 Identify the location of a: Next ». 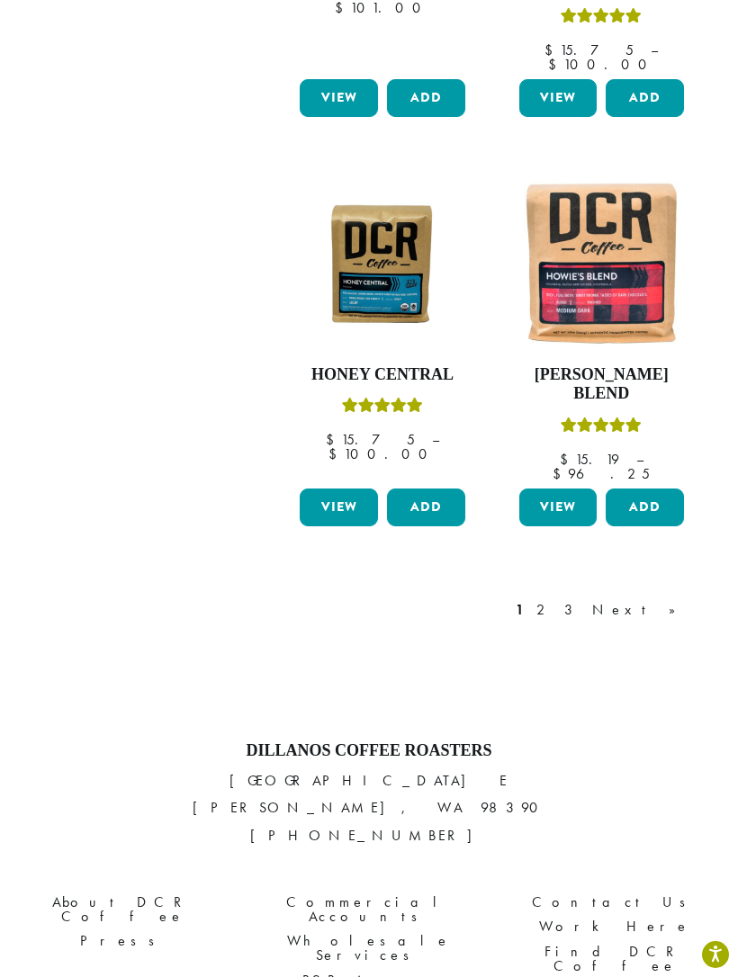
(640, 610).